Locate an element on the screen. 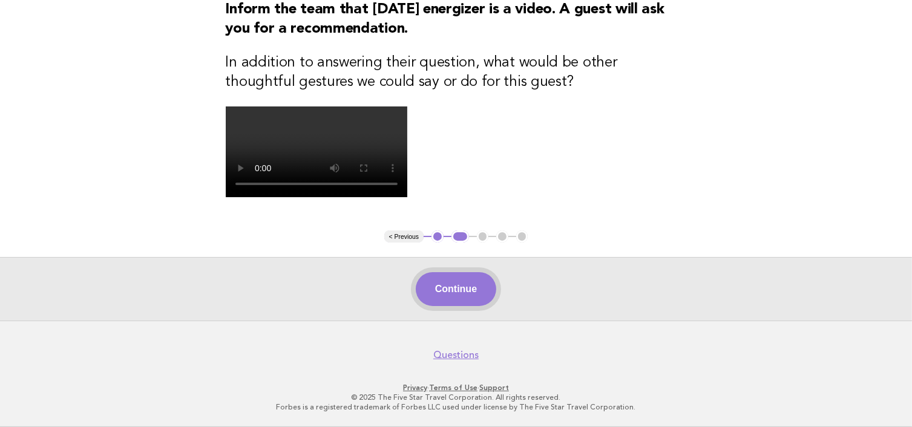  button: 2 is located at coordinates (460, 237).